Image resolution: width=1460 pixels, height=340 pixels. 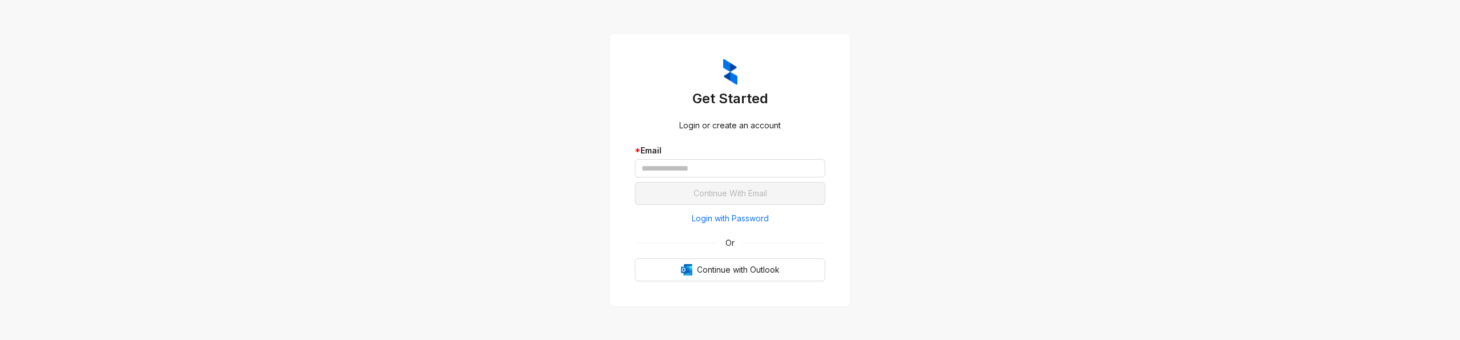 I want to click on div: Email, so click(x=730, y=151).